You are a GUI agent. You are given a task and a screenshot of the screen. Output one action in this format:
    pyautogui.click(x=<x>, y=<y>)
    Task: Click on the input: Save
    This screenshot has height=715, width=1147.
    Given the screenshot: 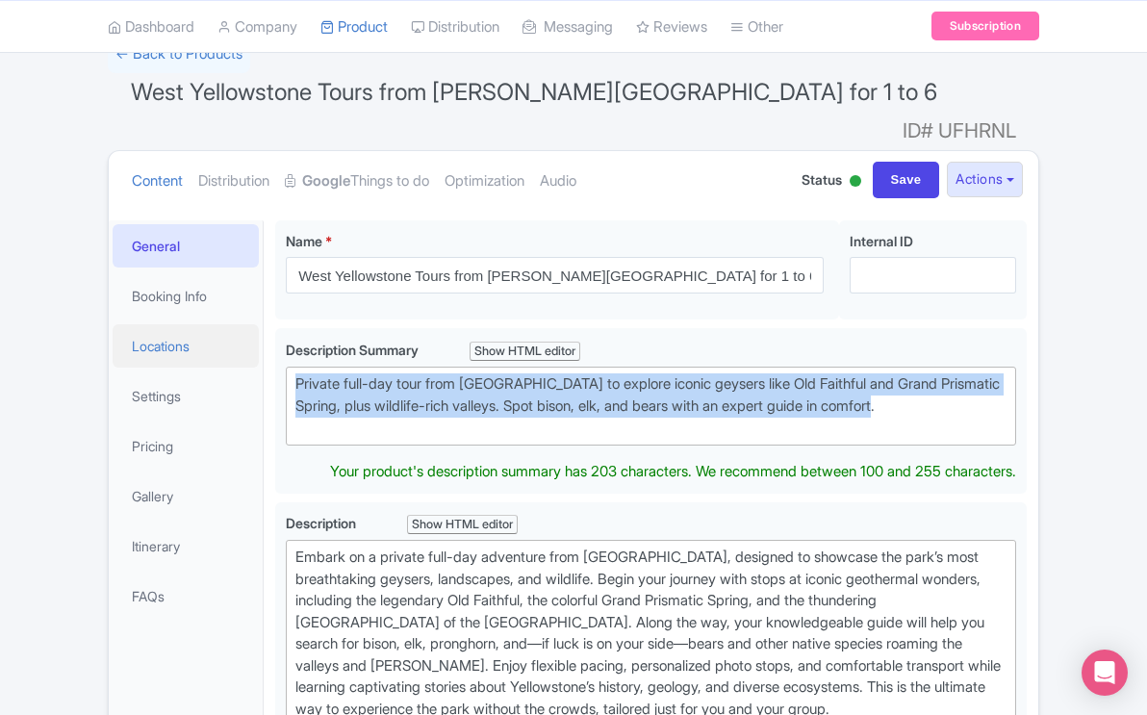 What is the action you would take?
    pyautogui.click(x=907, y=180)
    